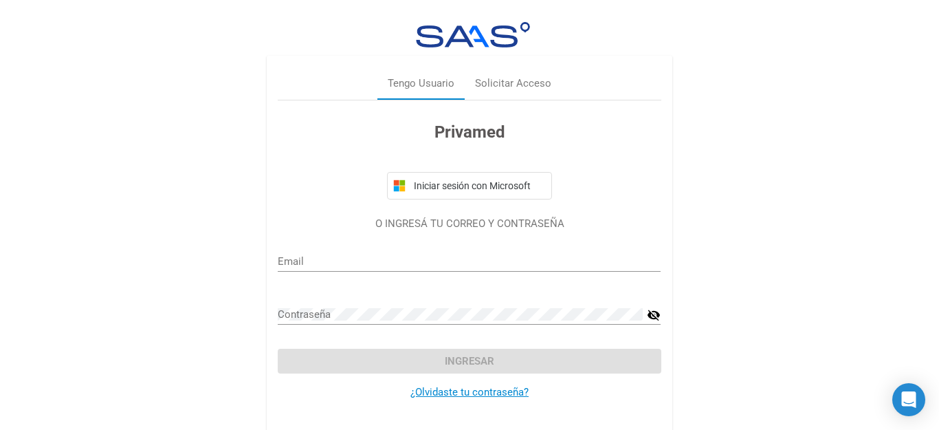 Image resolution: width=939 pixels, height=430 pixels. Describe the element at coordinates (479, 186) in the screenshot. I see `span: Iniciar sesión con Microsoft` at that location.